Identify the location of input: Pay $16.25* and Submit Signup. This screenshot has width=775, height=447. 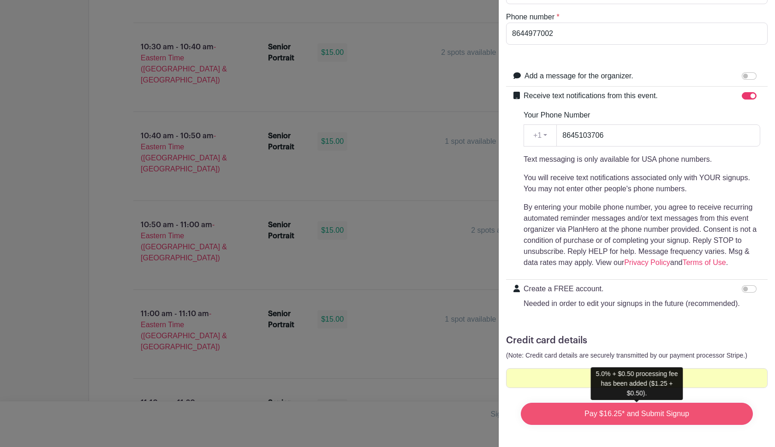
(637, 414).